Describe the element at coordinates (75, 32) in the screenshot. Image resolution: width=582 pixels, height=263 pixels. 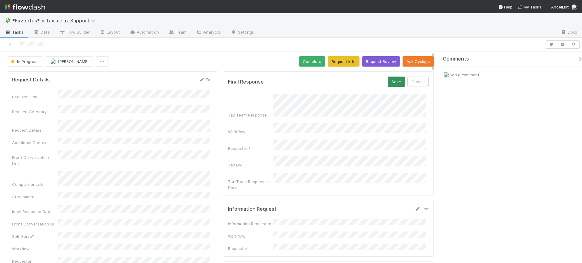
I see `span: Flow Builder` at that location.